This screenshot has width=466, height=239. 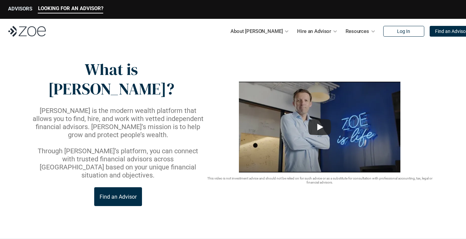 What do you see at coordinates (403, 31) in the screenshot?
I see `p: Log In` at bounding box center [403, 31].